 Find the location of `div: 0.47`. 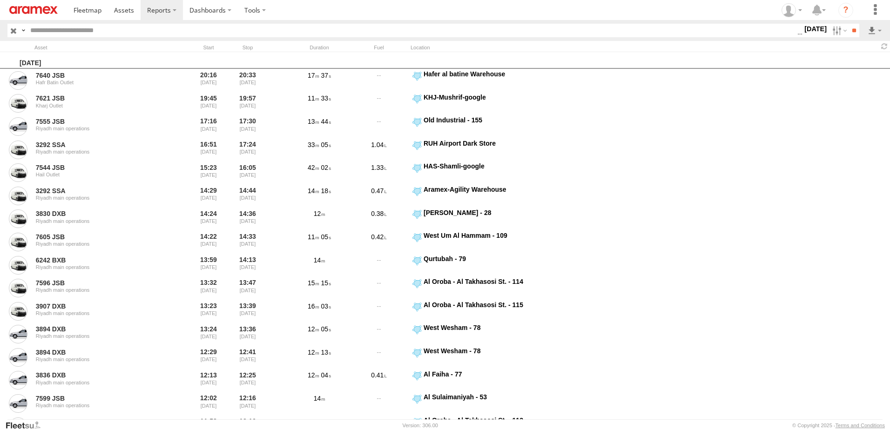

div: 0.47 is located at coordinates (379, 196).